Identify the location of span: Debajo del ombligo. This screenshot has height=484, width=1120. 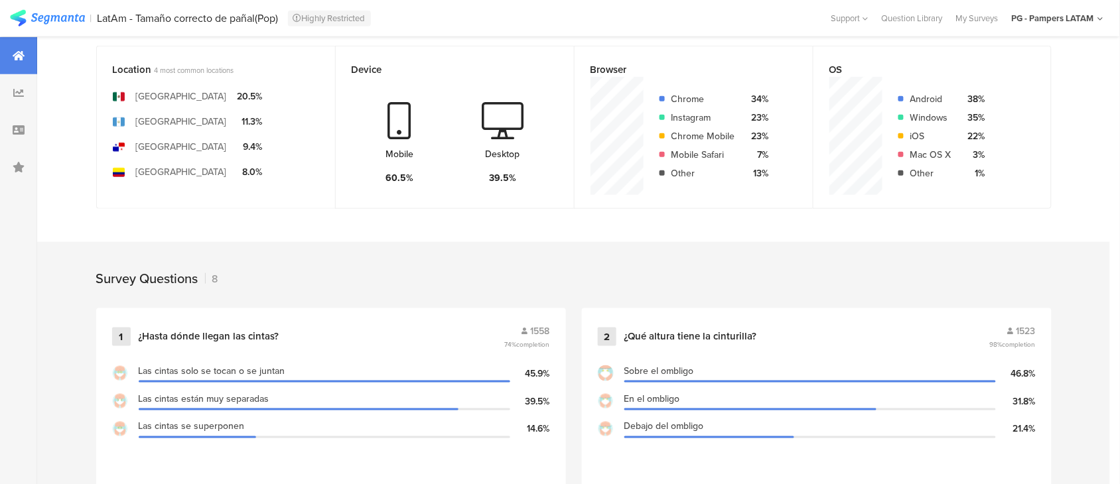
(664, 427).